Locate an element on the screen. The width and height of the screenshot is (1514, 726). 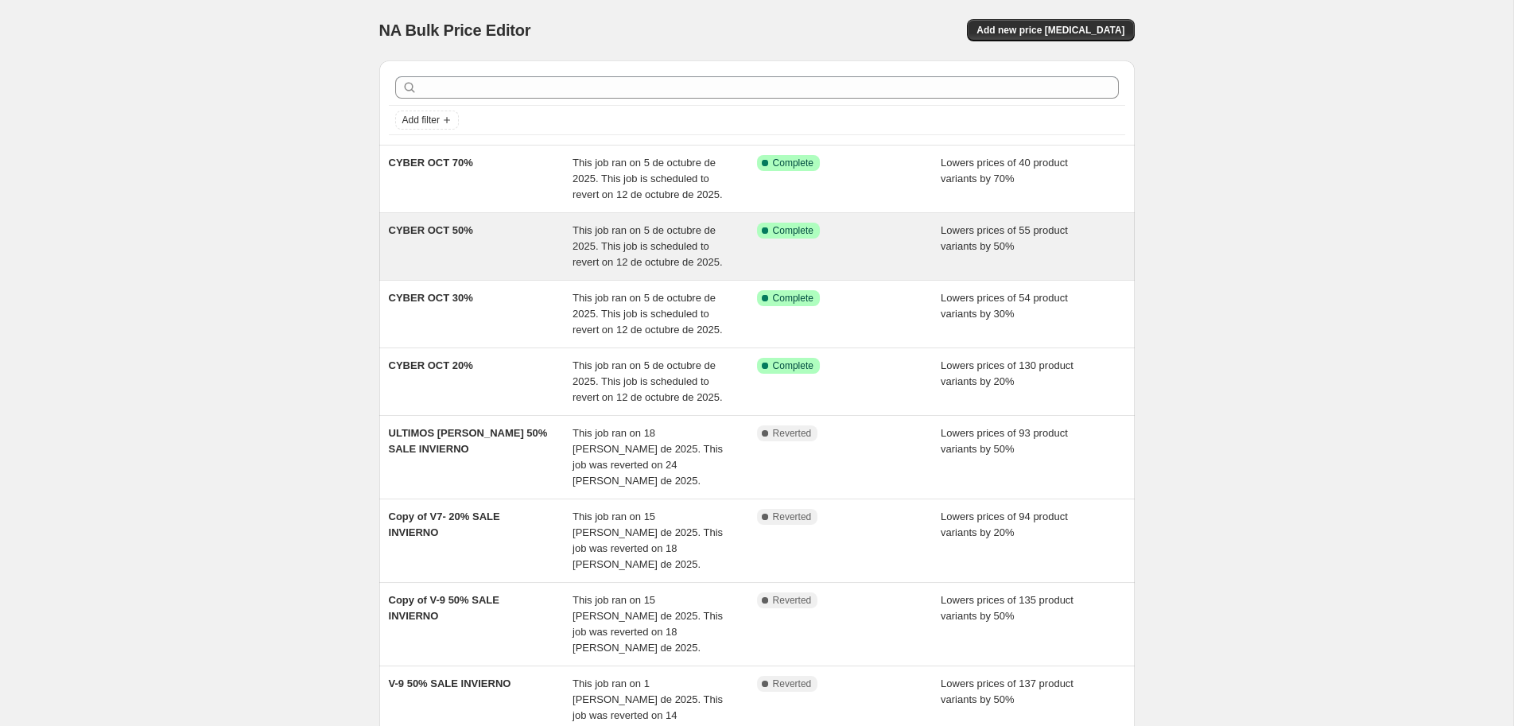
button: Add filter is located at coordinates (427, 120).